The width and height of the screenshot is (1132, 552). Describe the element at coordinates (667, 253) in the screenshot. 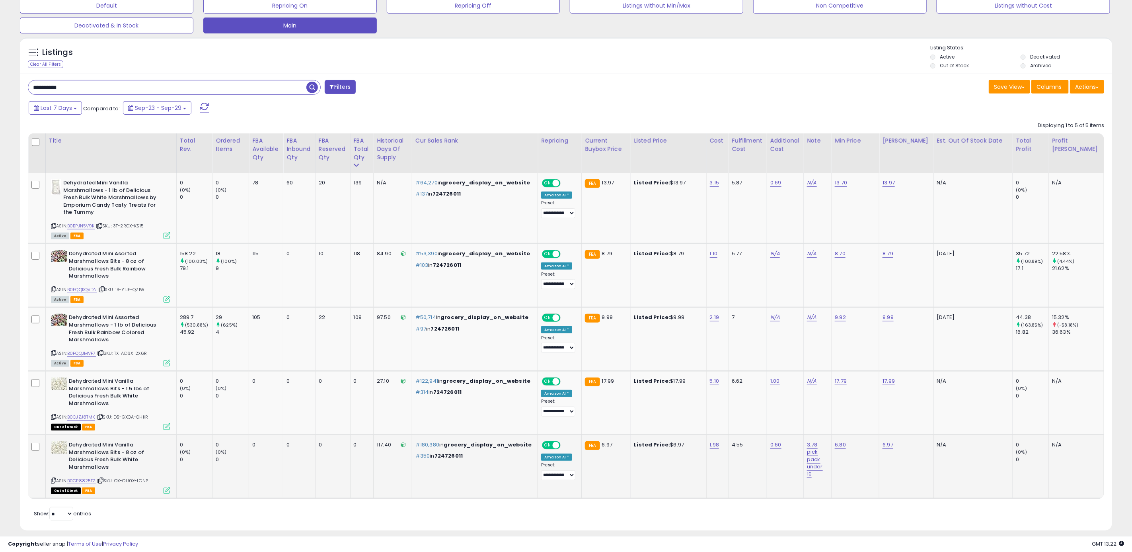

I see `div: $8.79` at that location.